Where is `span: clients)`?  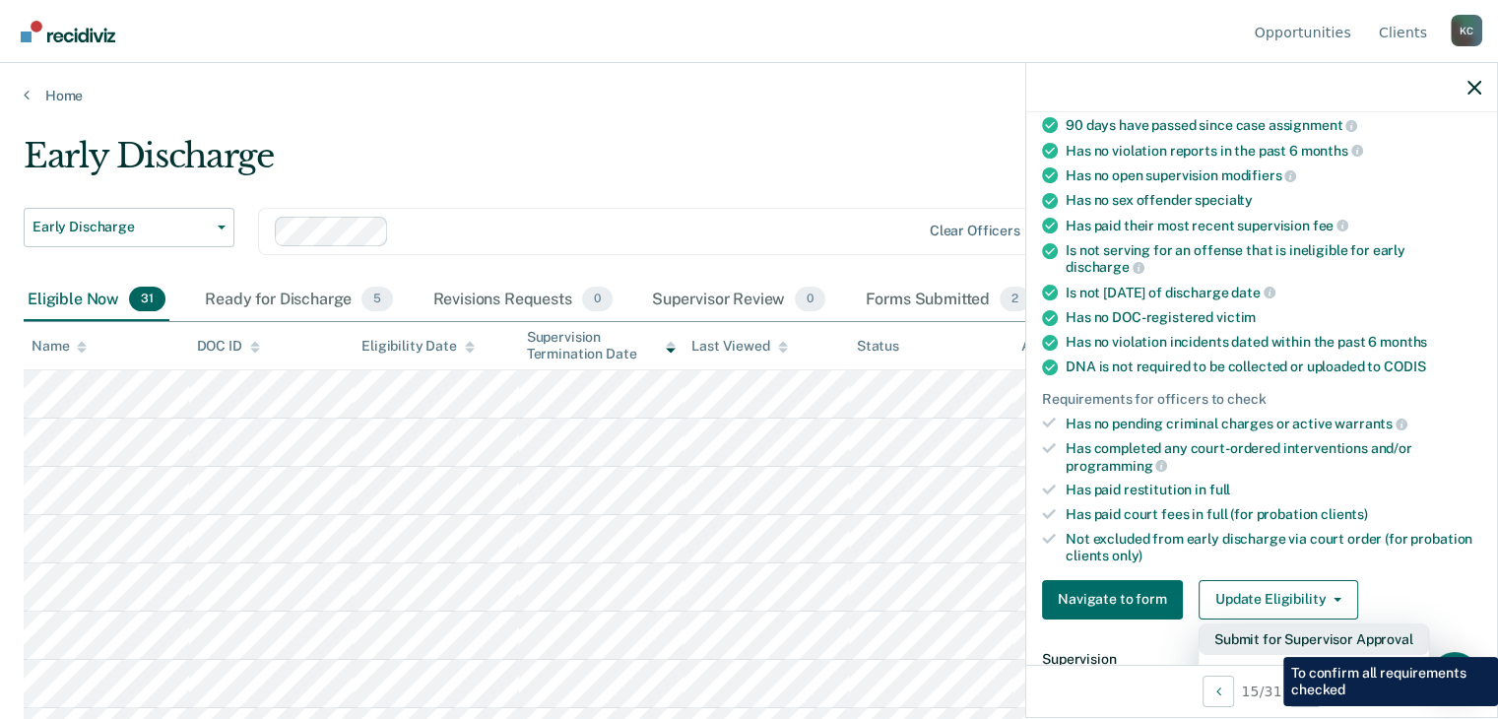 span: clients) is located at coordinates (1344, 514).